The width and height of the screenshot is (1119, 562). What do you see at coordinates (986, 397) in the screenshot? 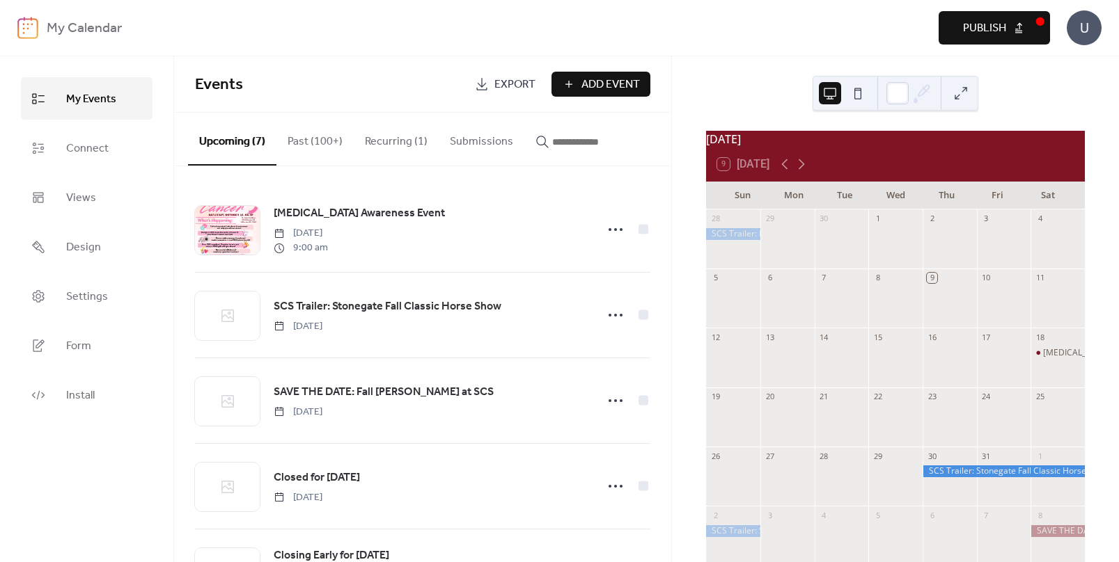
I see `div: 24` at bounding box center [986, 397].